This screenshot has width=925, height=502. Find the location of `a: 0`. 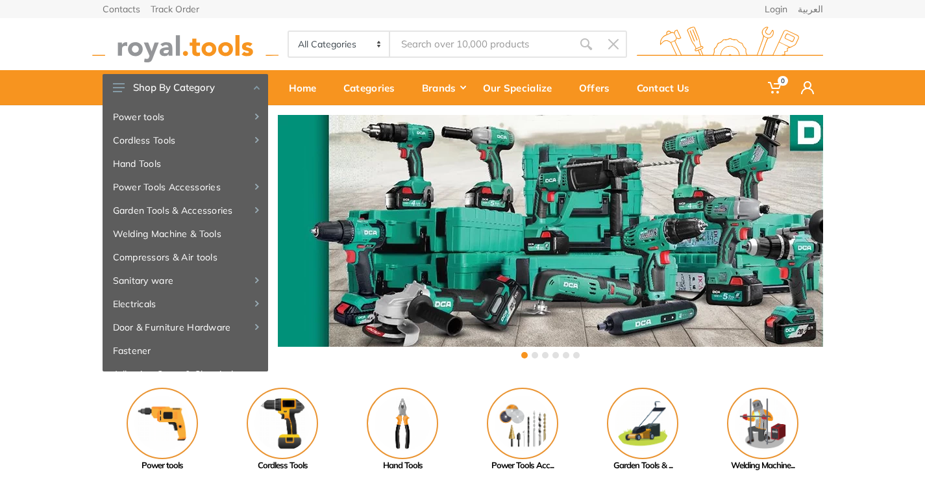

a: 0 is located at coordinates (775, 88).